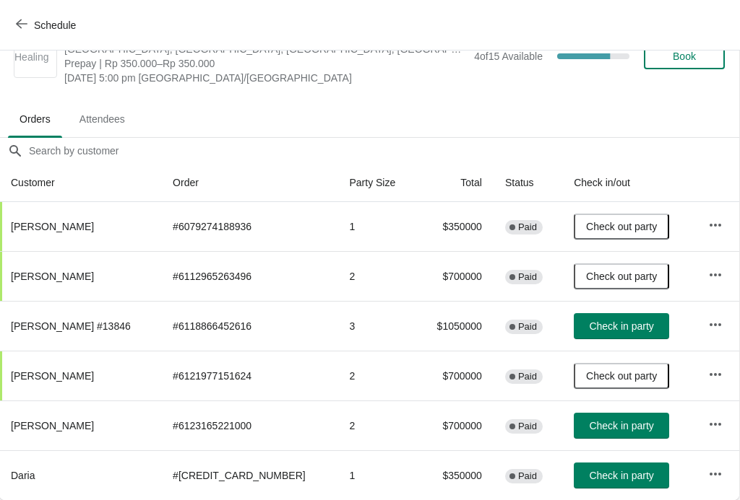 This screenshot has width=740, height=500. I want to click on span: Orders, so click(35, 119).